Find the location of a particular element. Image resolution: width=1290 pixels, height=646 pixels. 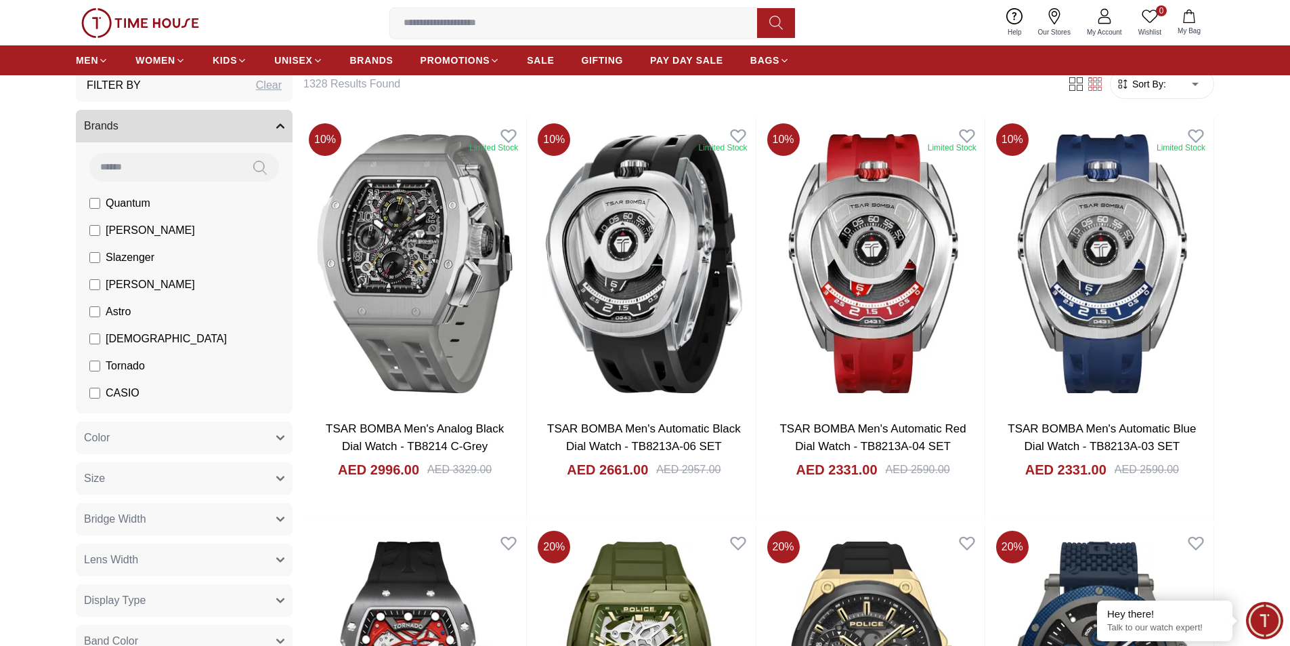

h4: AED 2661.00 is located at coordinates (608, 469).